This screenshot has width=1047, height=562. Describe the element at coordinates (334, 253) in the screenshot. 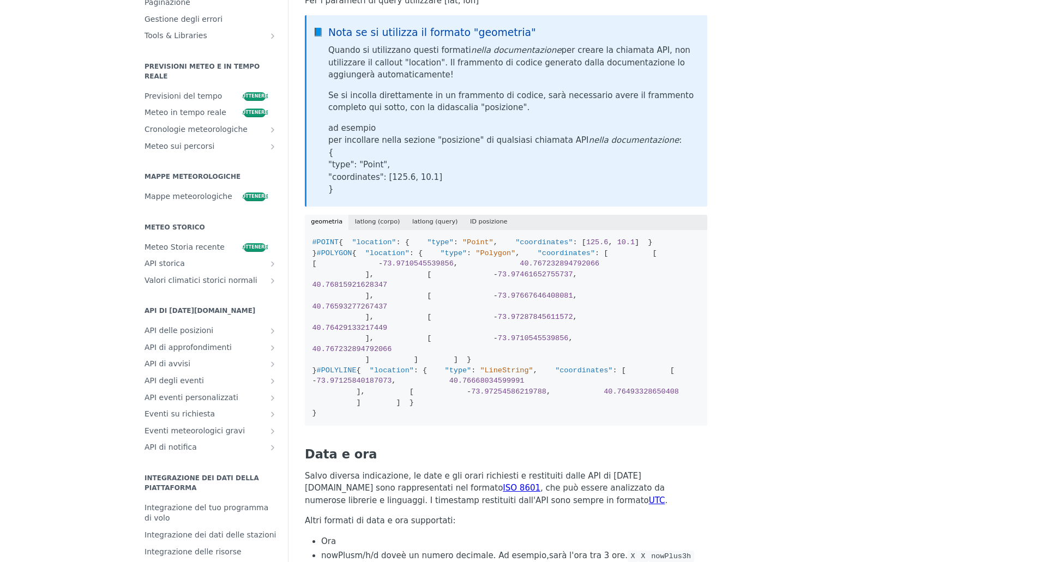

I see `span: #POLYGON` at that location.